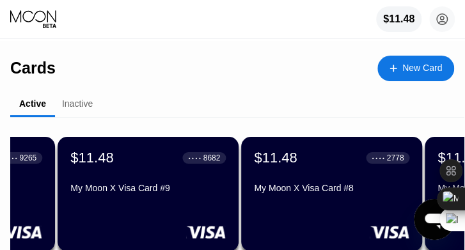 The height and width of the screenshot is (250, 465). I want to click on div: Inactive, so click(77, 104).